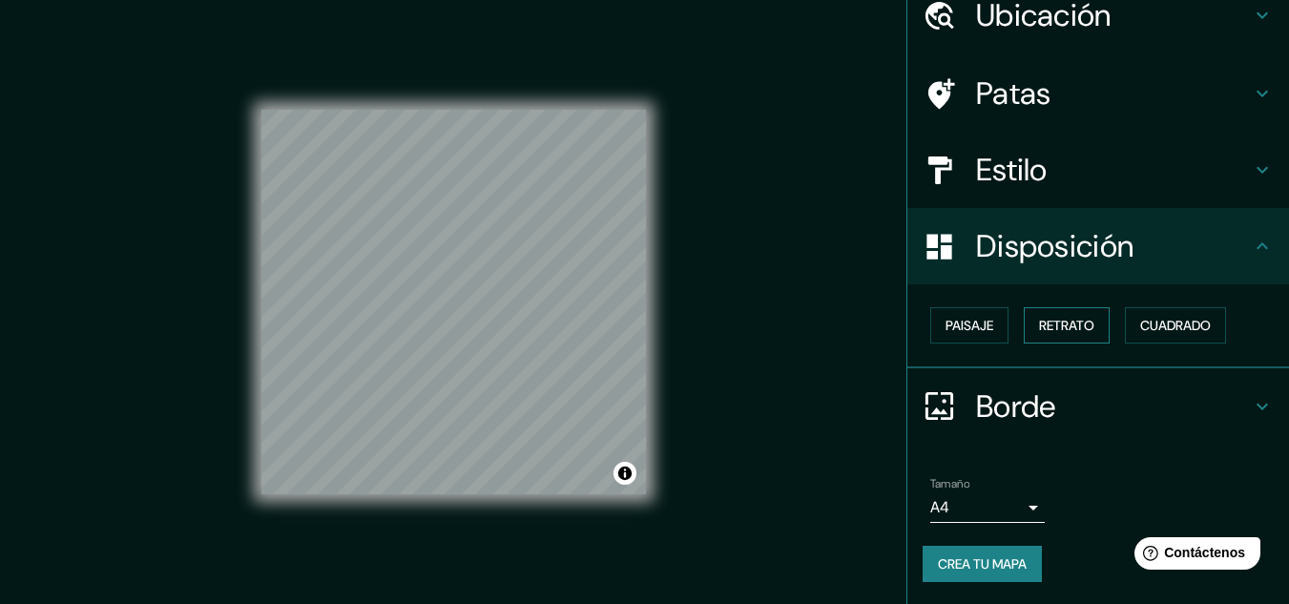 This screenshot has width=1289, height=604. Describe the element at coordinates (1054, 246) in the screenshot. I see `font: Disposición` at that location.